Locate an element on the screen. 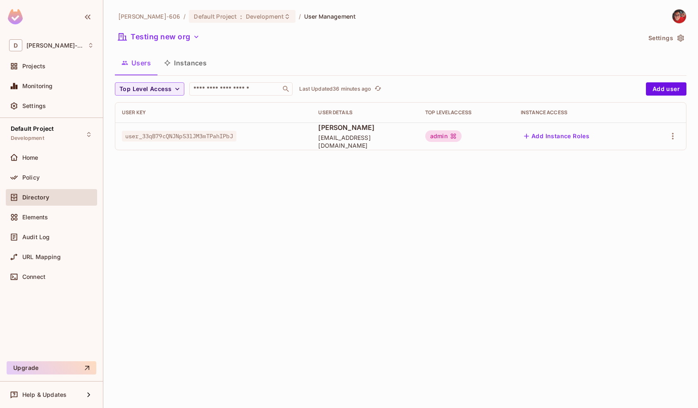 The height and width of the screenshot is (408, 698). span: User Management is located at coordinates (330, 16).